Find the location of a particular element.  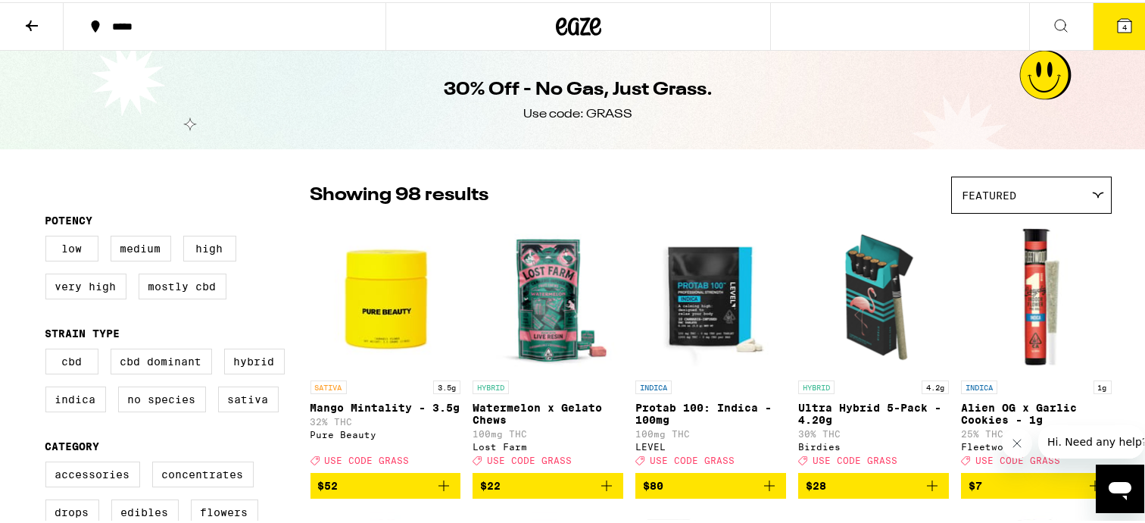

p: Showing 98 results is located at coordinates (400, 193).